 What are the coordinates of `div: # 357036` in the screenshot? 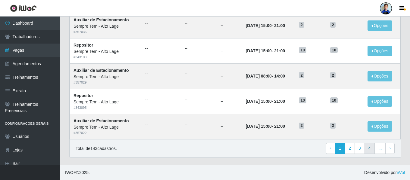 It's located at (106, 32).